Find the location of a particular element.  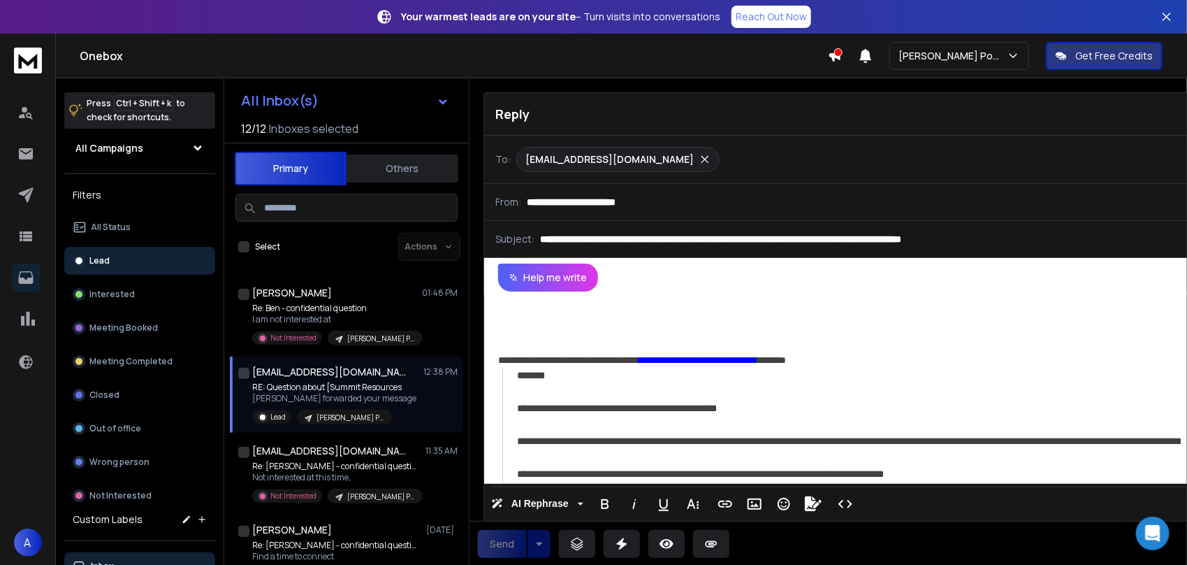

span: Ctrl + Shift + k is located at coordinates (143, 103).